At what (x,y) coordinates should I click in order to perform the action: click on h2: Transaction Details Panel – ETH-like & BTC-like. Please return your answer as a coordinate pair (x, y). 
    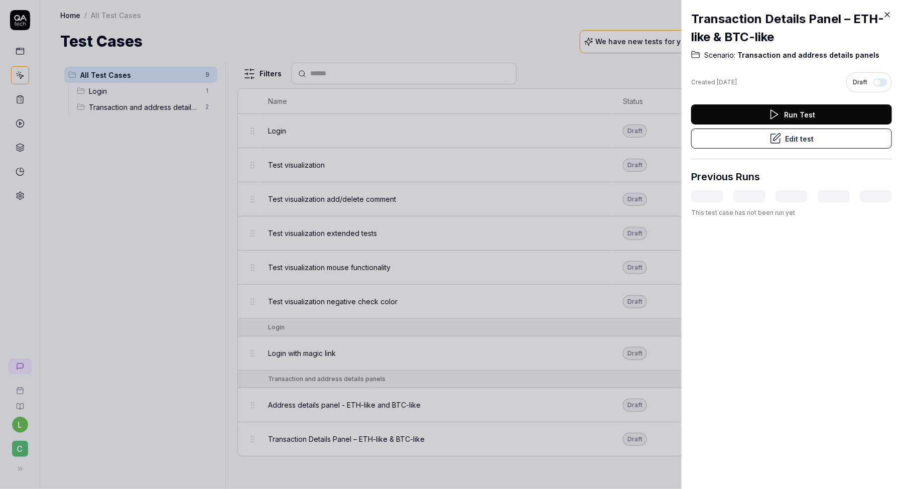
    Looking at the image, I should click on (791, 28).